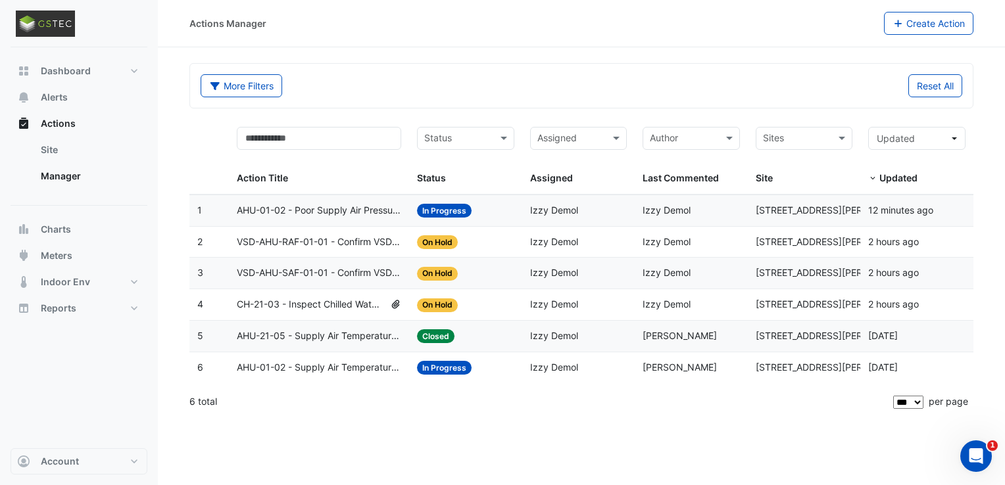 The image size is (1005, 485). What do you see at coordinates (310, 304) in the screenshot?
I see `span: CH-21-03 - Inspect Chilled Water Common Leave Temp Broken Sensor` at bounding box center [310, 304].